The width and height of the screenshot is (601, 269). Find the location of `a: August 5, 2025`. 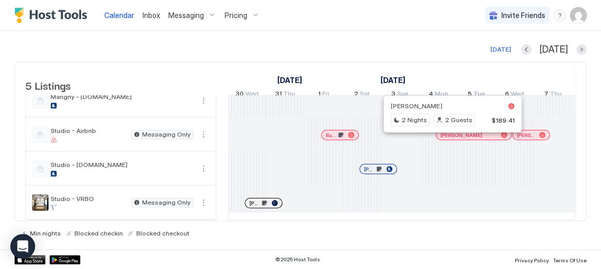

a: August 5, 2025 is located at coordinates (476, 95).